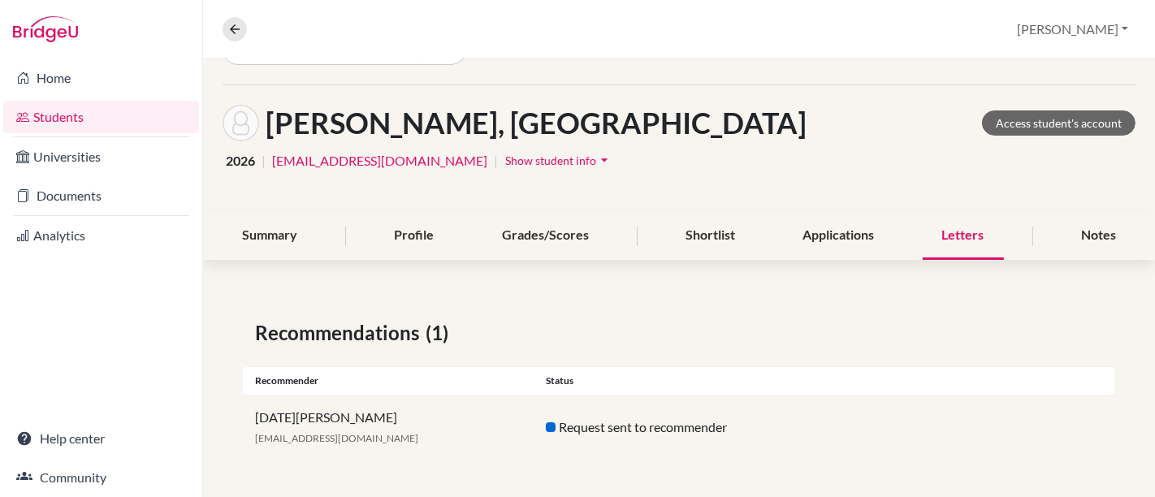 The image size is (1155, 497). What do you see at coordinates (340, 333) in the screenshot?
I see `span: Recommendations` at bounding box center [340, 333].